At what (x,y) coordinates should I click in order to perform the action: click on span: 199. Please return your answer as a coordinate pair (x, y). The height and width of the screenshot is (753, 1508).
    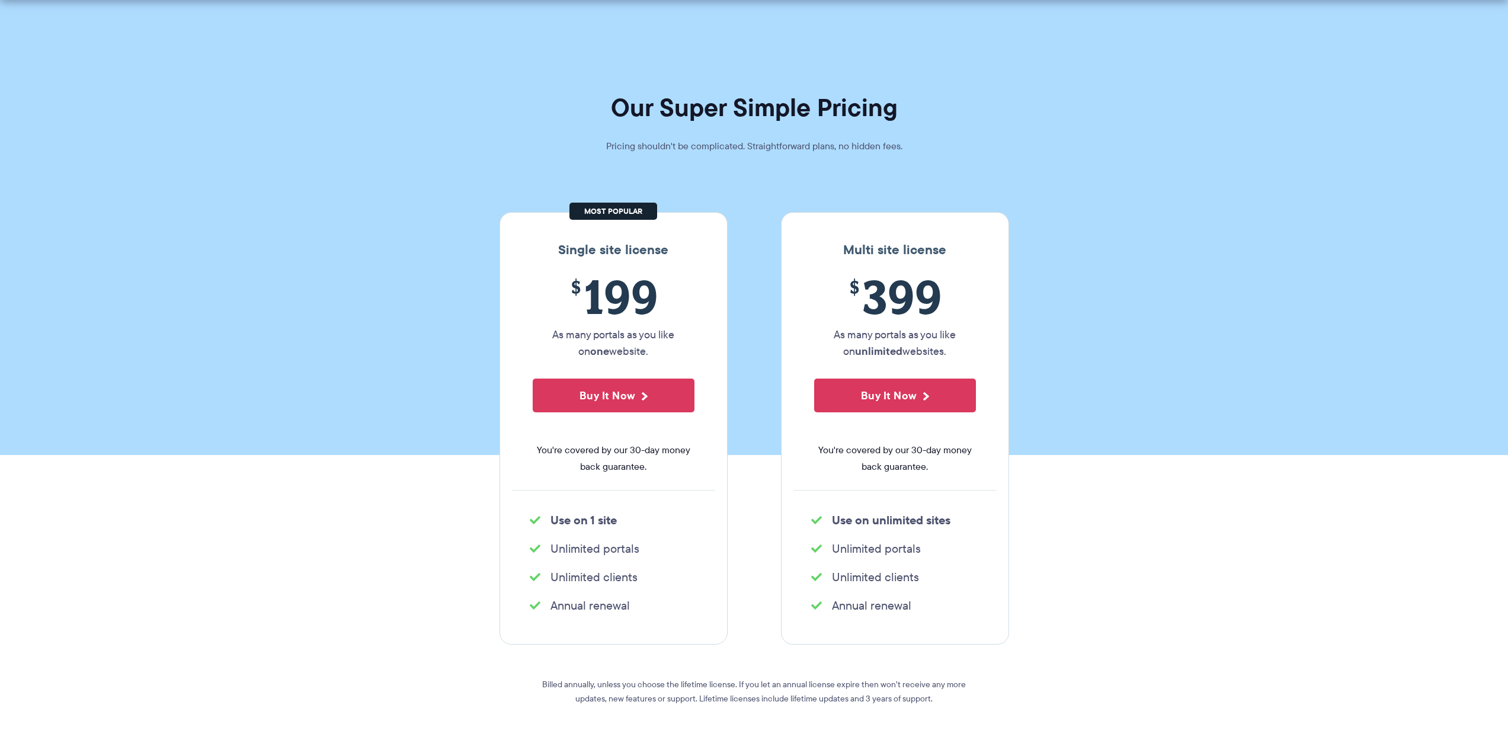
    Looking at the image, I should click on (613, 296).